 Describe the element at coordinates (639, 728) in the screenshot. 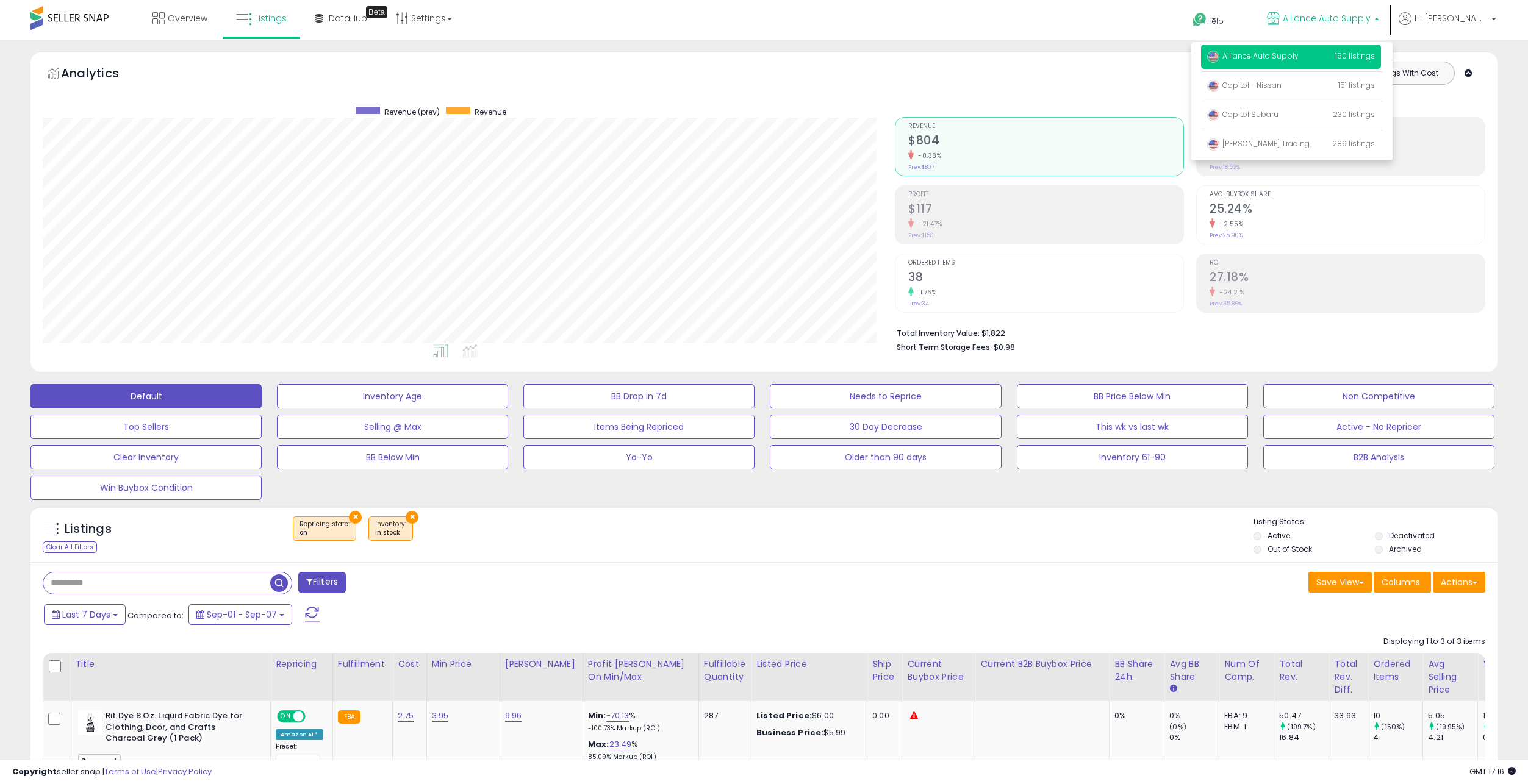

I see `p: -100.73% Markup (ROI)` at that location.